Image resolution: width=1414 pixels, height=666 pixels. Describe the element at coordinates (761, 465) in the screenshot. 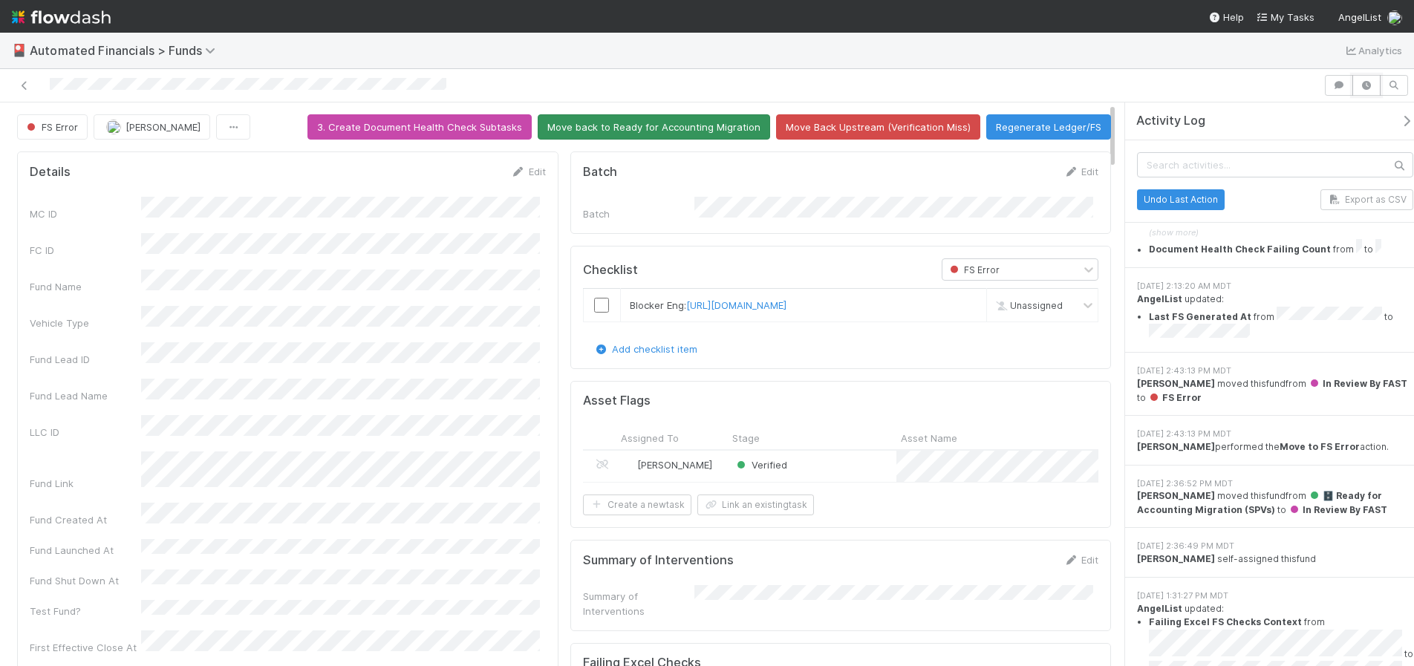

I see `span: Verified` at that location.